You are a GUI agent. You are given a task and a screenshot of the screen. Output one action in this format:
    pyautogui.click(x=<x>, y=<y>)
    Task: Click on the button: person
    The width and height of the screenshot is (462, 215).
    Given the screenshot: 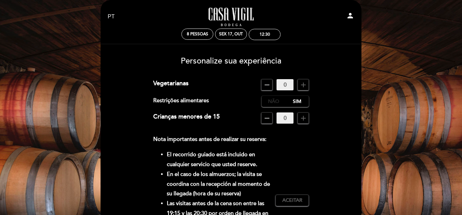 What is the action you would take?
    pyautogui.click(x=350, y=17)
    